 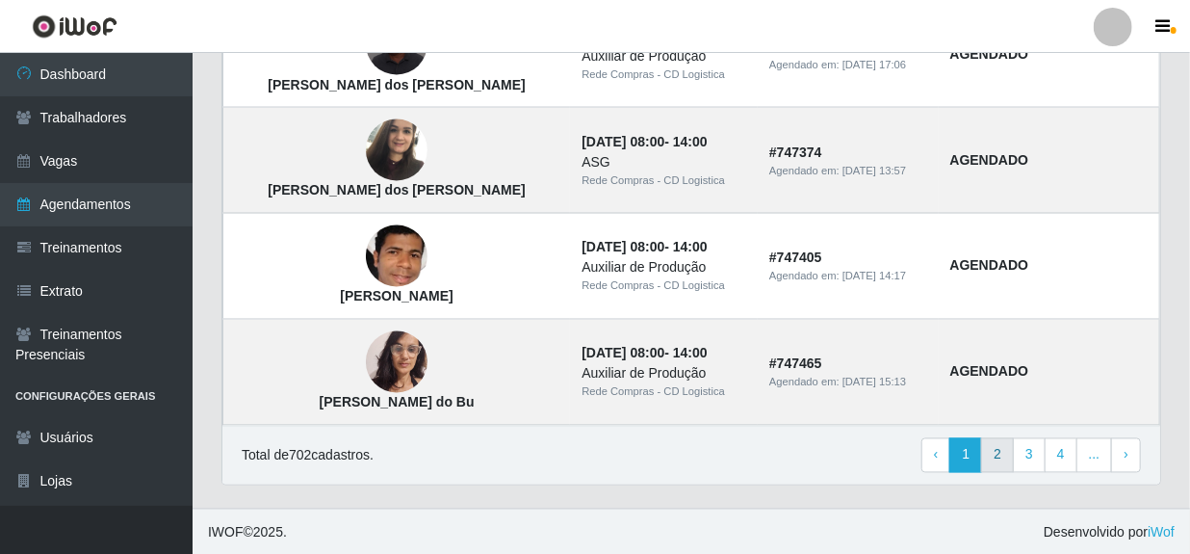 What do you see at coordinates (663, 162) in the screenshot?
I see `div: ASG` at bounding box center [663, 162].